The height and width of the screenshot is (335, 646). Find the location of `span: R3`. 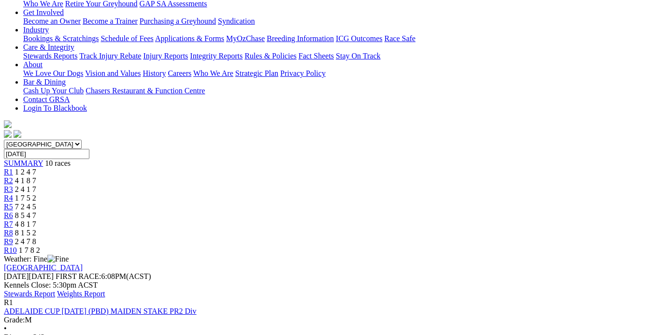

span: R3 is located at coordinates (8, 189).